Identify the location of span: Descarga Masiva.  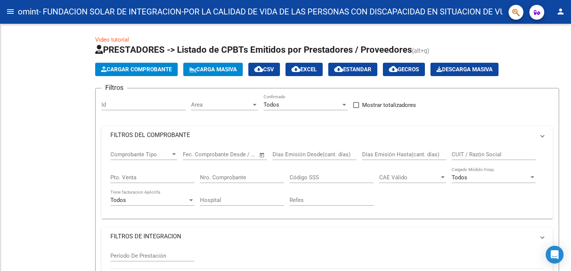
(464, 69).